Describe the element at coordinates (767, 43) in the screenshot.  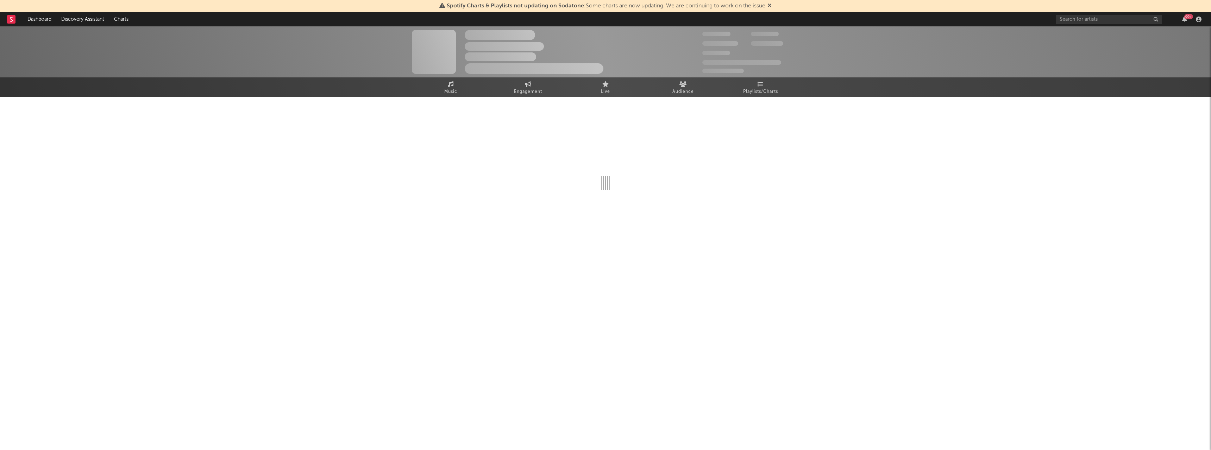
I see `span: 1,000,000` at that location.